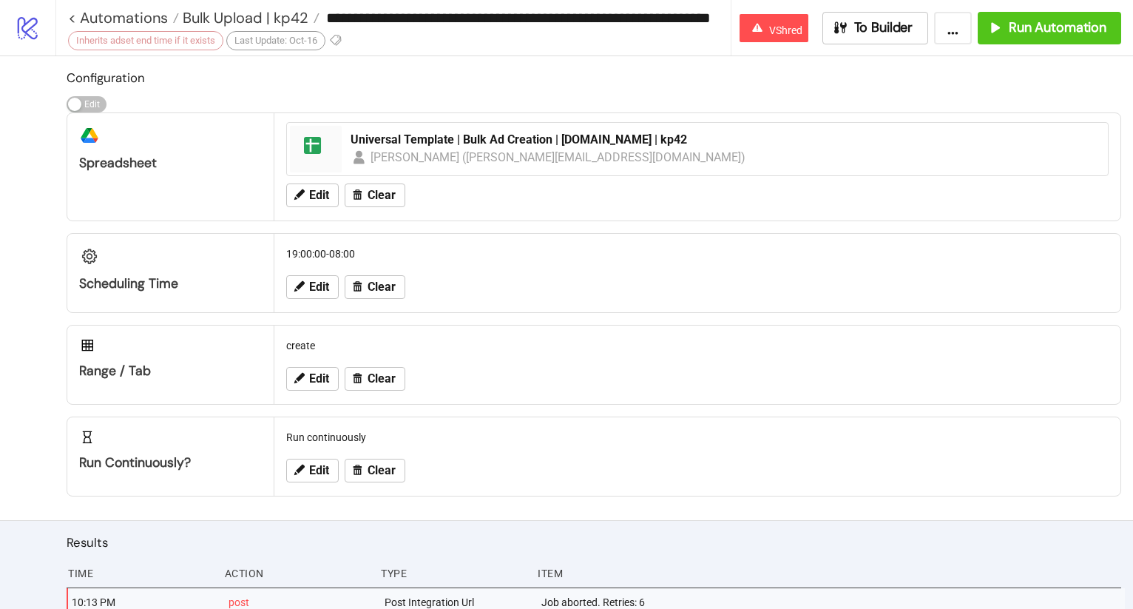 The height and width of the screenshot is (609, 1133). I want to click on a: < Automations, so click(124, 18).